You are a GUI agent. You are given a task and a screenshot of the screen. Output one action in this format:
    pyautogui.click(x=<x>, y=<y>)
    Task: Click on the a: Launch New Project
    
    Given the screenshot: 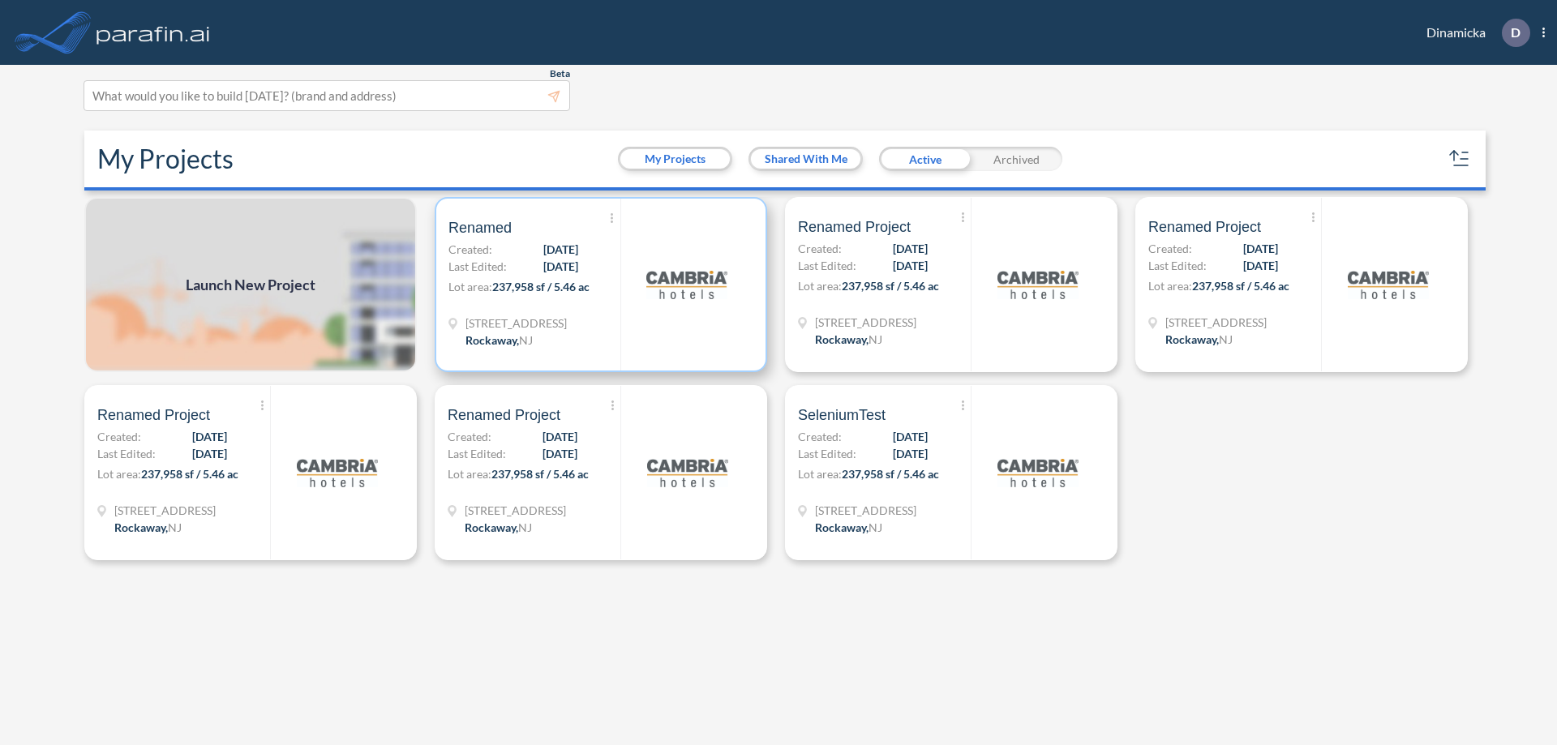 What is the action you would take?
    pyautogui.click(x=251, y=285)
    